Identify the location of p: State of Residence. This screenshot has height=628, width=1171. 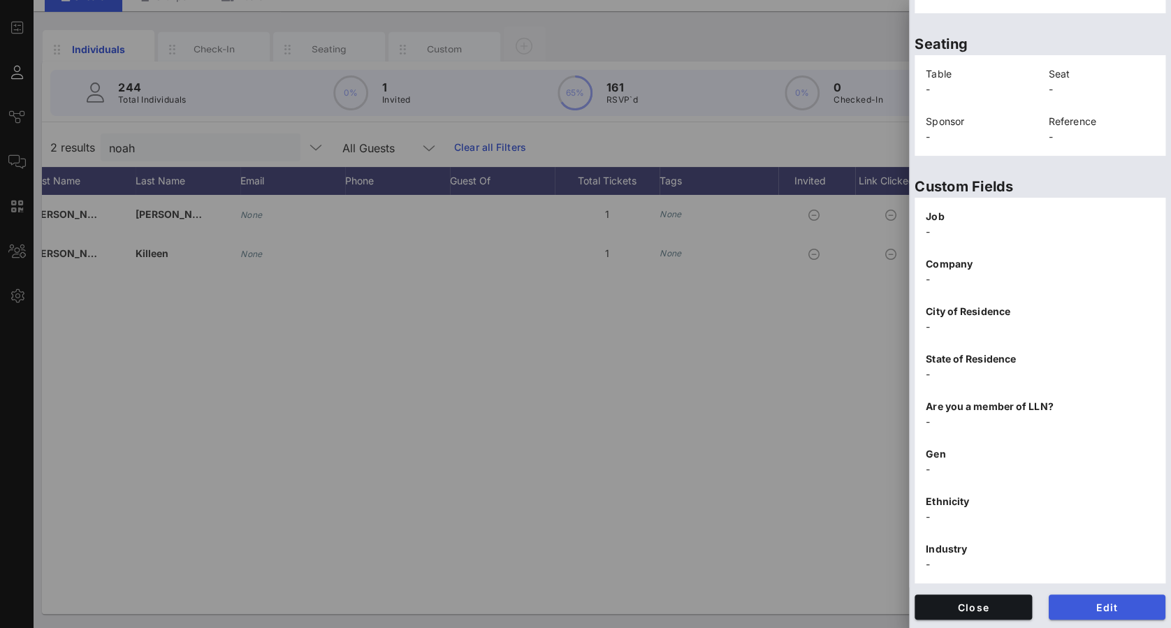
(1040, 359).